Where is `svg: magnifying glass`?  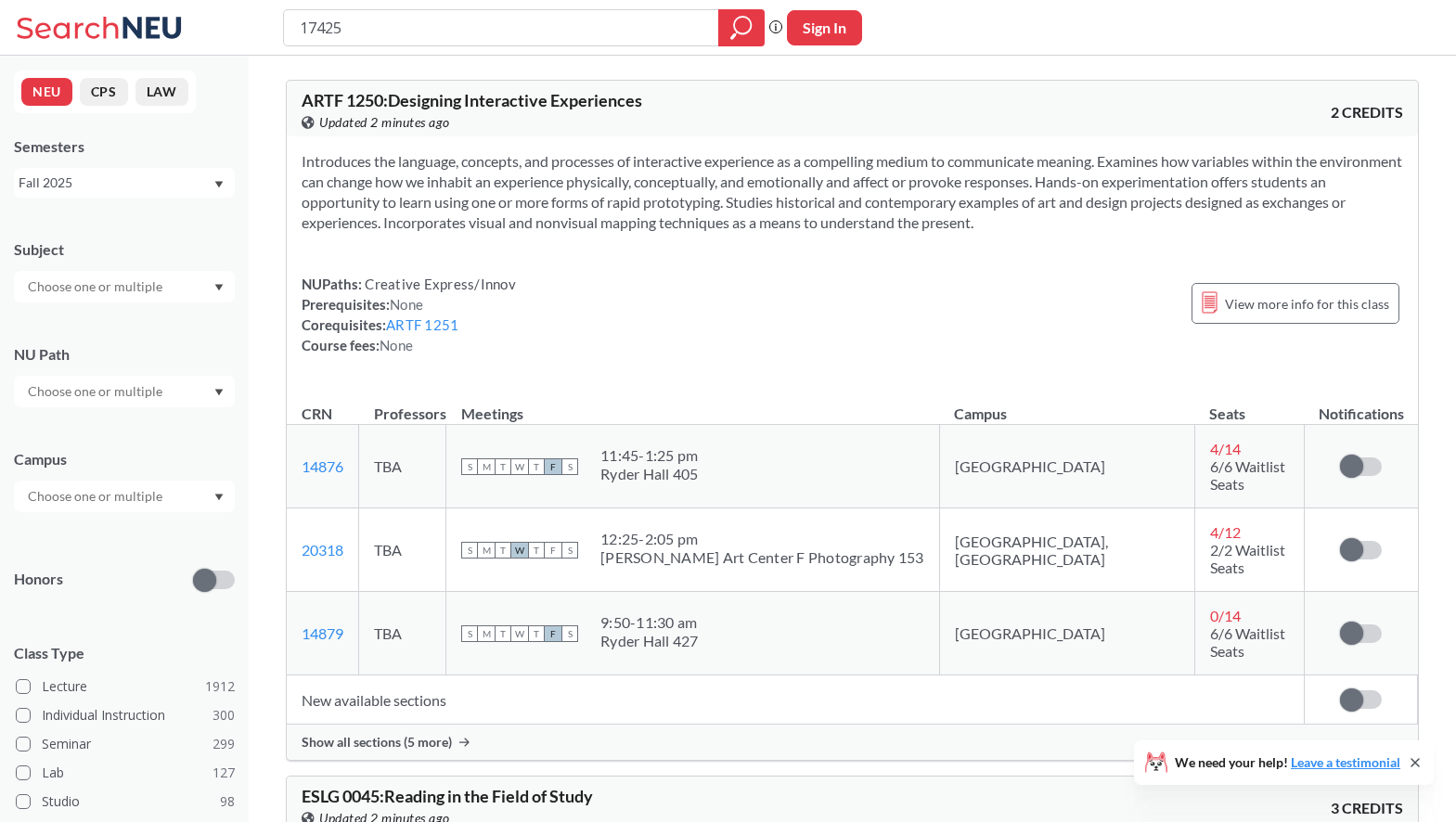 svg: magnifying glass is located at coordinates (742, 28).